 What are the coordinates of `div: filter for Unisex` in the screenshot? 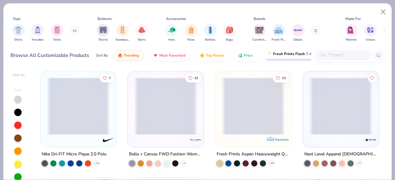 It's located at (370, 33).